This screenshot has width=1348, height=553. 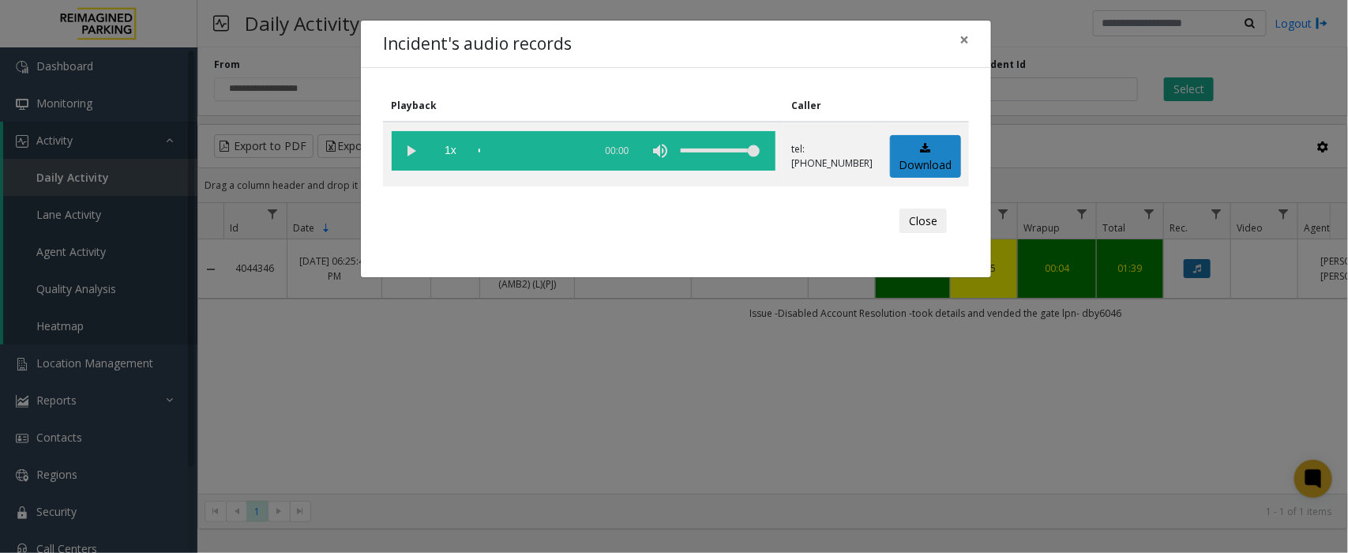 I want to click on a: Download, so click(x=925, y=156).